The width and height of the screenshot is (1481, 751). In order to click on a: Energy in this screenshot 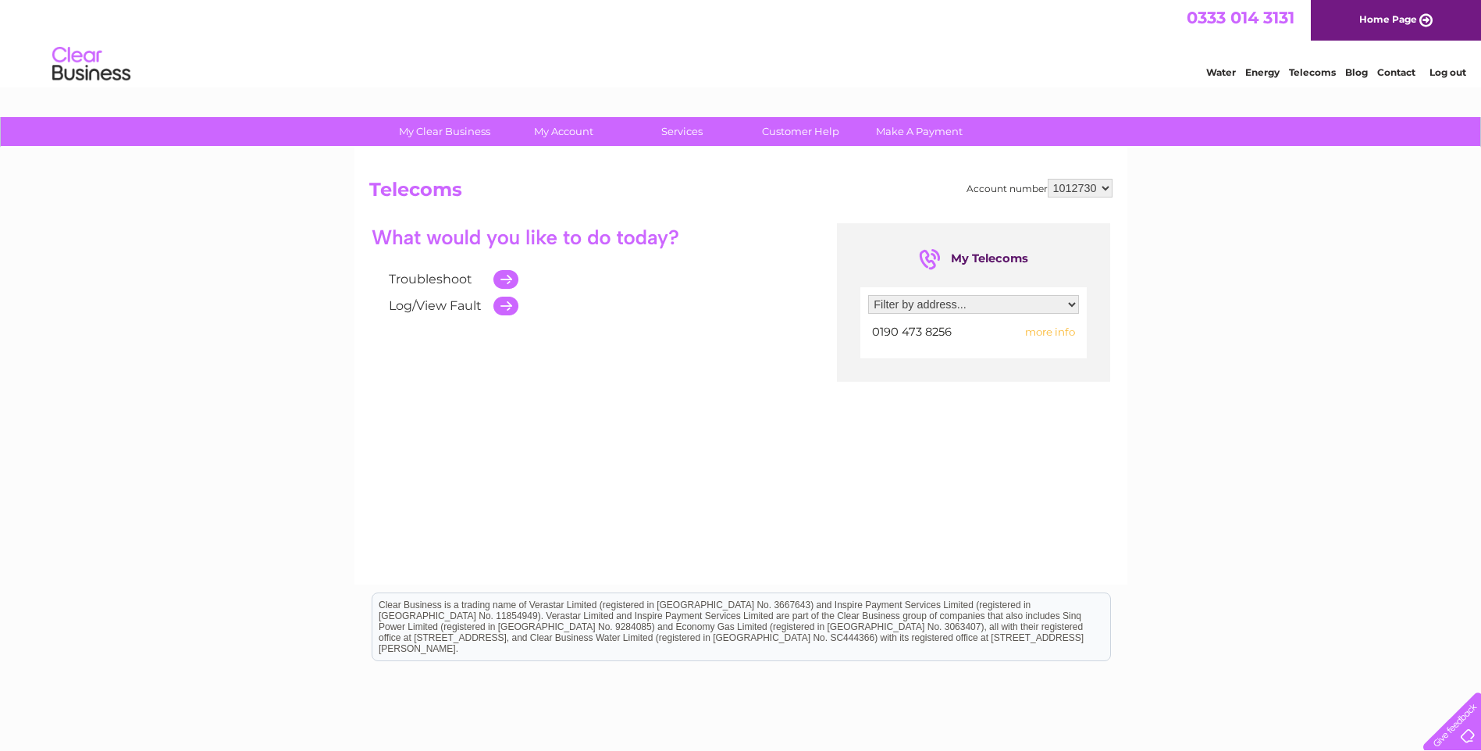, I will do `click(1262, 72)`.